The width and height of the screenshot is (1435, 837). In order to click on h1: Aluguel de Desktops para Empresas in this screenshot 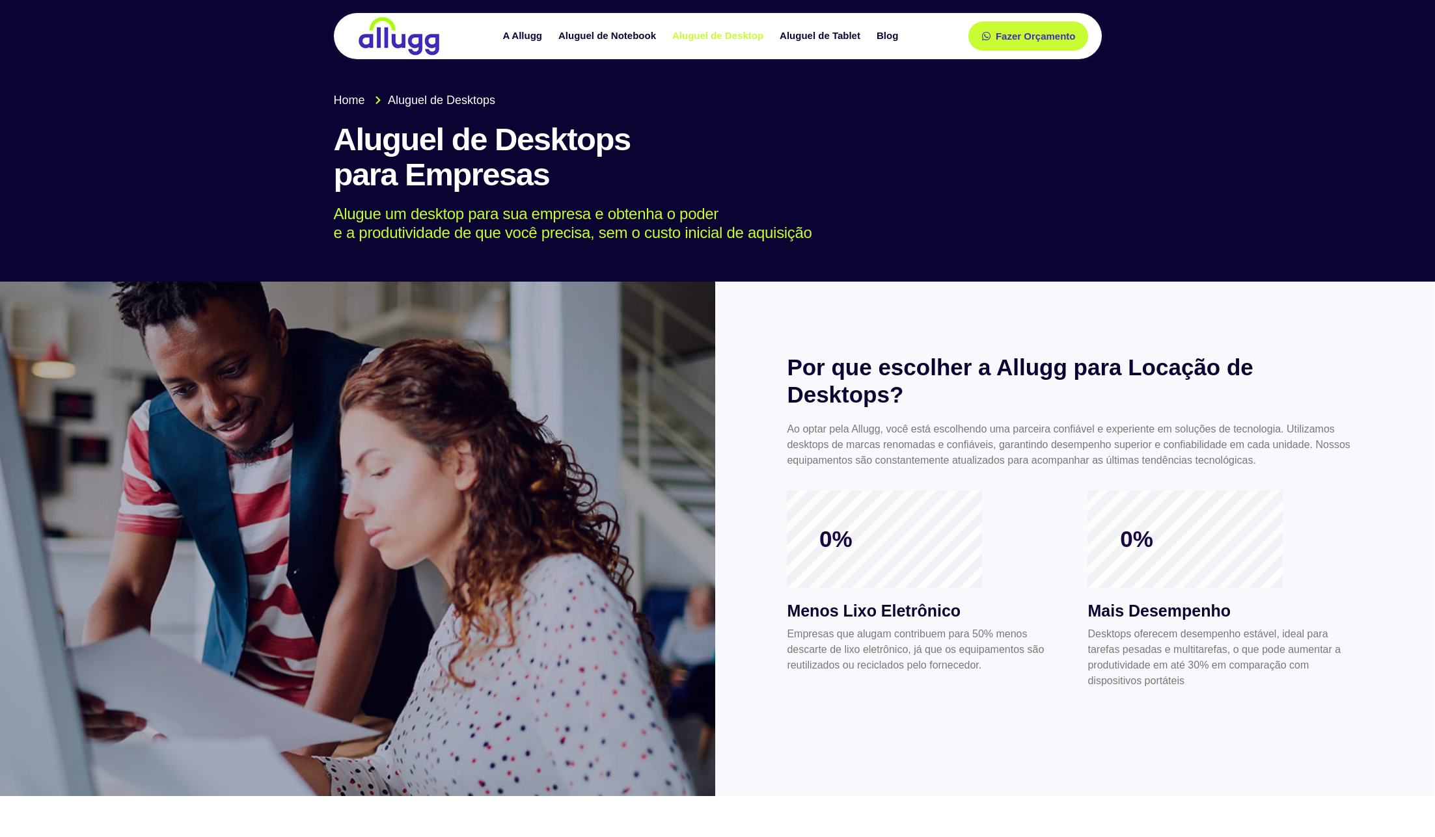, I will do `click(718, 157)`.